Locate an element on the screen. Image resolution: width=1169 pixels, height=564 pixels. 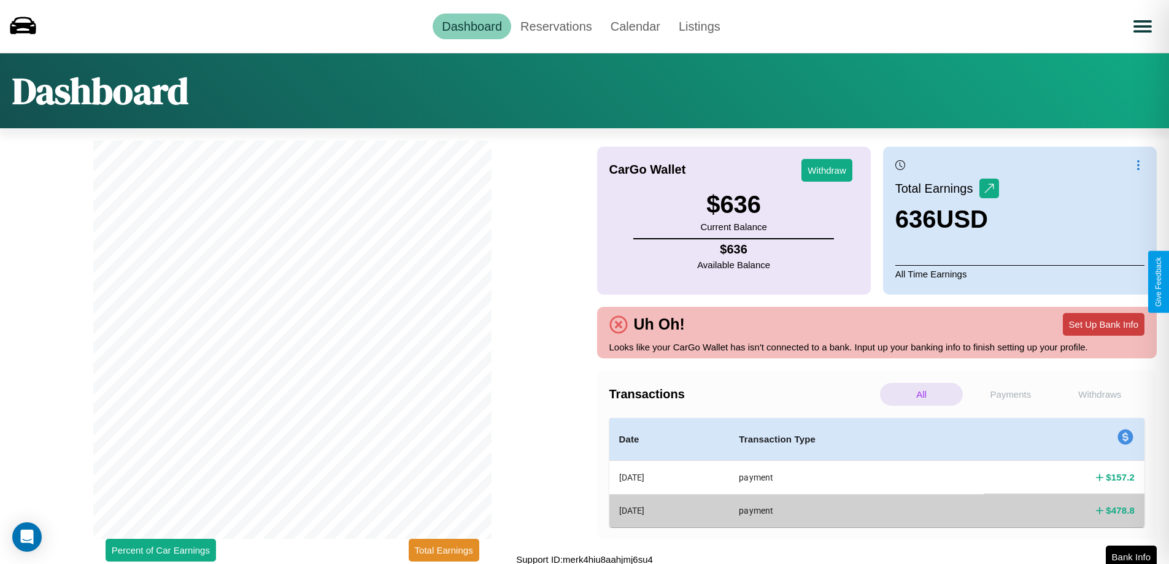
p: All is located at coordinates (921, 394).